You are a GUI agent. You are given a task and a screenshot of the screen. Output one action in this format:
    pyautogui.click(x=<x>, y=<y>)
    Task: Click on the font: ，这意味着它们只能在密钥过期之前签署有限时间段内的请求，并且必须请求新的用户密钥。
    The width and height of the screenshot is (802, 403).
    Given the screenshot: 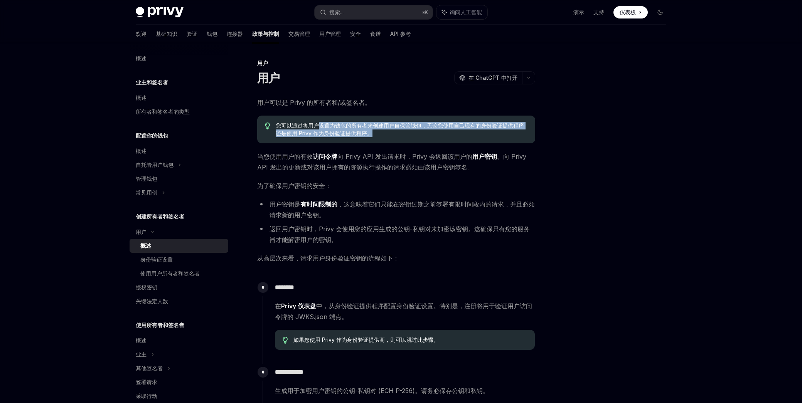 What is the action you would take?
    pyautogui.click(x=402, y=210)
    